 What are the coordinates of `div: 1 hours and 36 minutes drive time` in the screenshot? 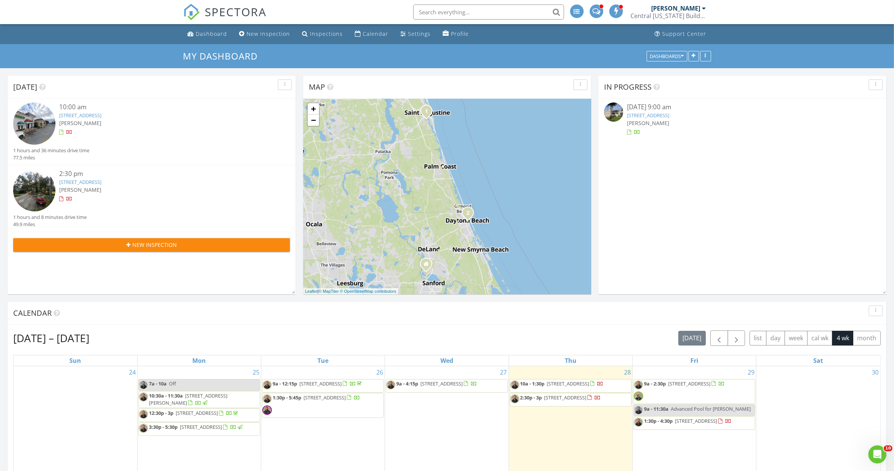 It's located at (51, 150).